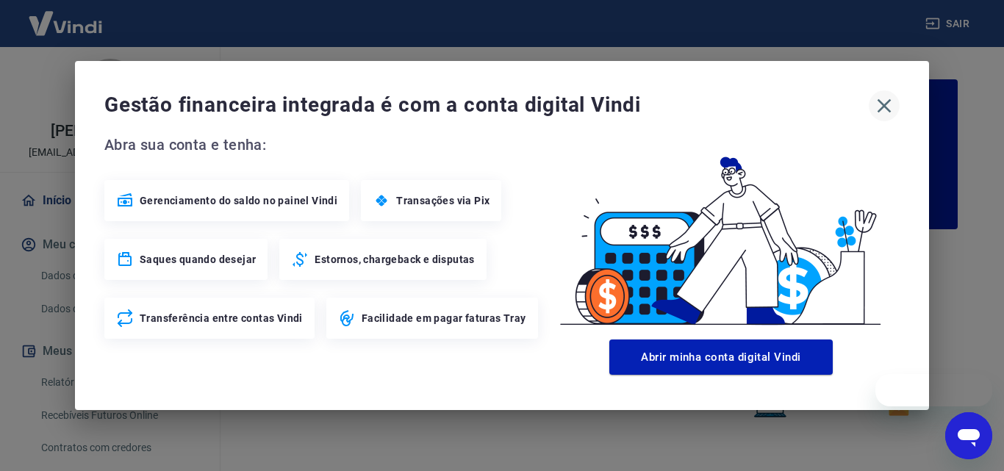 This screenshot has height=471, width=1004. What do you see at coordinates (444, 318) in the screenshot?
I see `span: Facilidade em pagar faturas Tray` at bounding box center [444, 318].